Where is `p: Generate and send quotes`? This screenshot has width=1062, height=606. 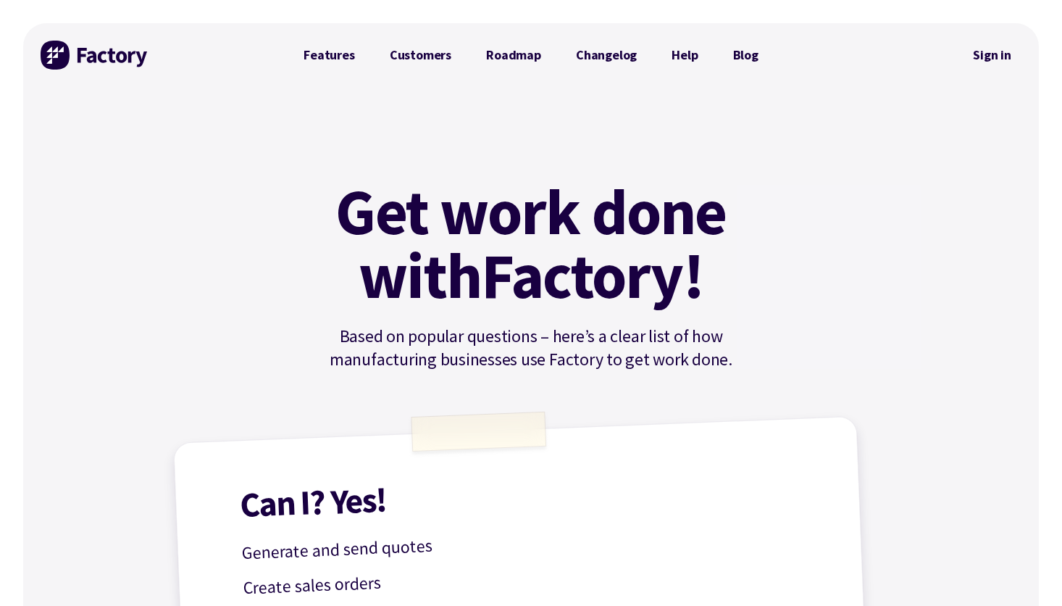 p: Generate and send quotes is located at coordinates (530, 542).